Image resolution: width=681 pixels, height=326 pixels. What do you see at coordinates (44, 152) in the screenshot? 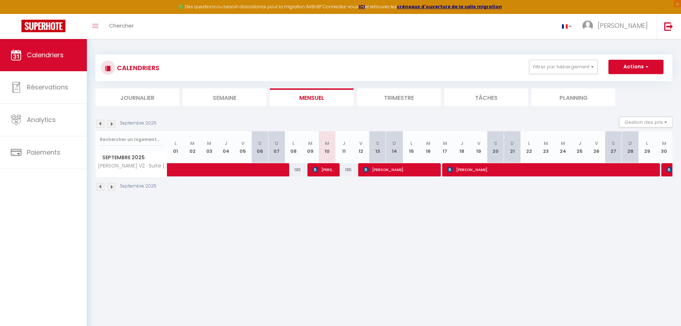
I see `span: Paiements` at bounding box center [44, 152].